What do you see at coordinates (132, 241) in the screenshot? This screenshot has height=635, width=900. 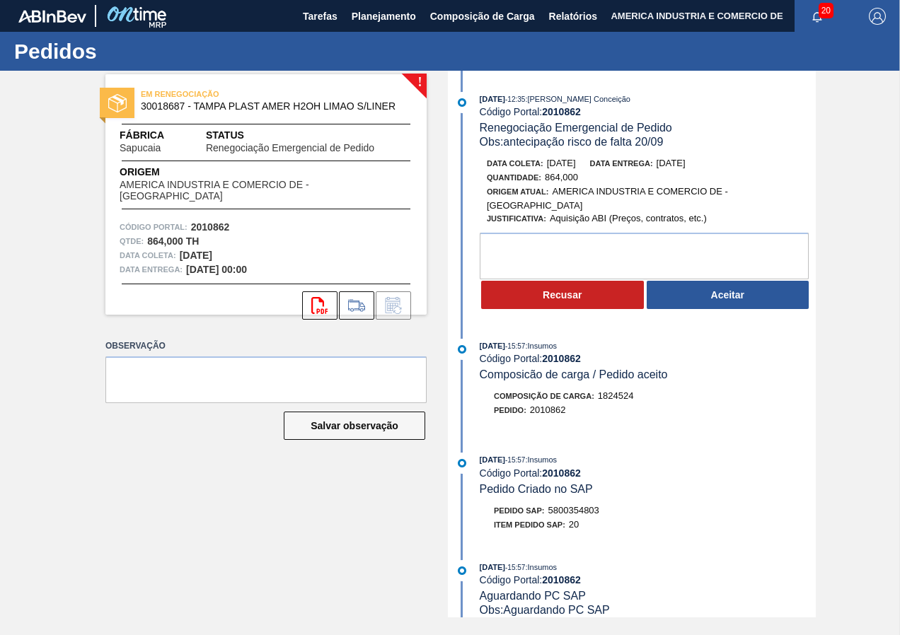 I see `span: Qtde :` at bounding box center [132, 241].